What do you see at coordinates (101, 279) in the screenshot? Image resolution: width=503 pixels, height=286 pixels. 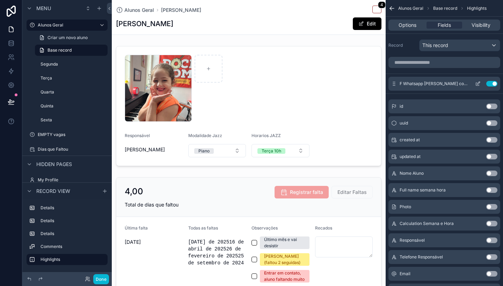 I see `button: Done` at bounding box center [101, 279].